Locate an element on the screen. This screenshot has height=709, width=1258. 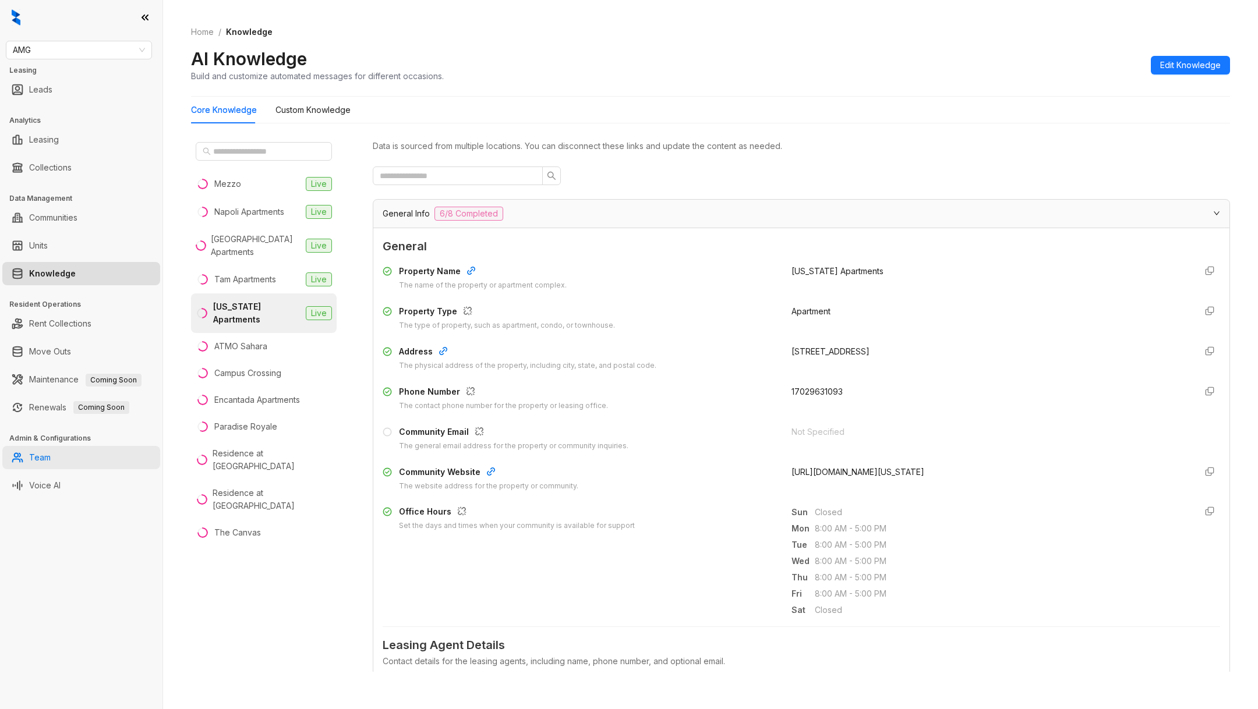
div: ATMO Sahara is located at coordinates (241, 347).